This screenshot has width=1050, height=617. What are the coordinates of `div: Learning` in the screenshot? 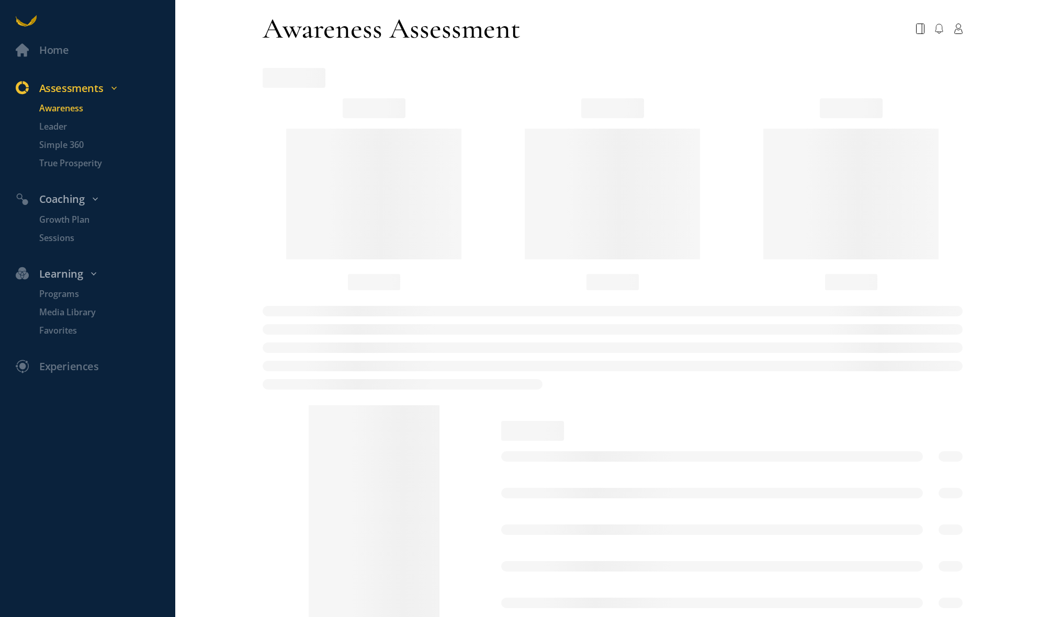 It's located at (94, 274).